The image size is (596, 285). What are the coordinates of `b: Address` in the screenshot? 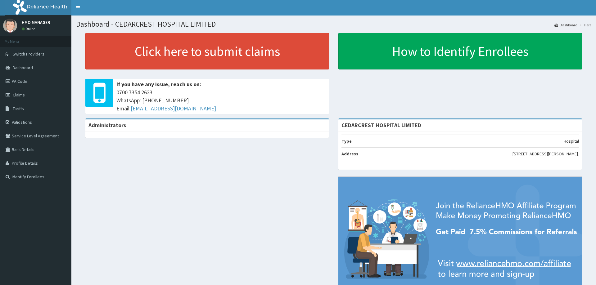 It's located at (350, 154).